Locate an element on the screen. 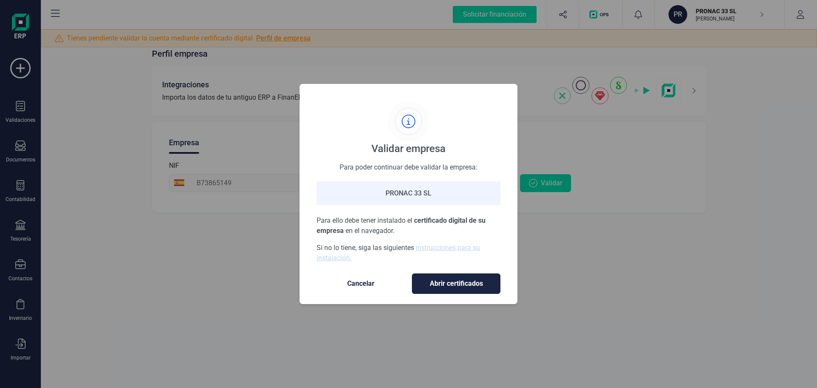  div: PRONAC 33 SL is located at coordinates (409, 193).